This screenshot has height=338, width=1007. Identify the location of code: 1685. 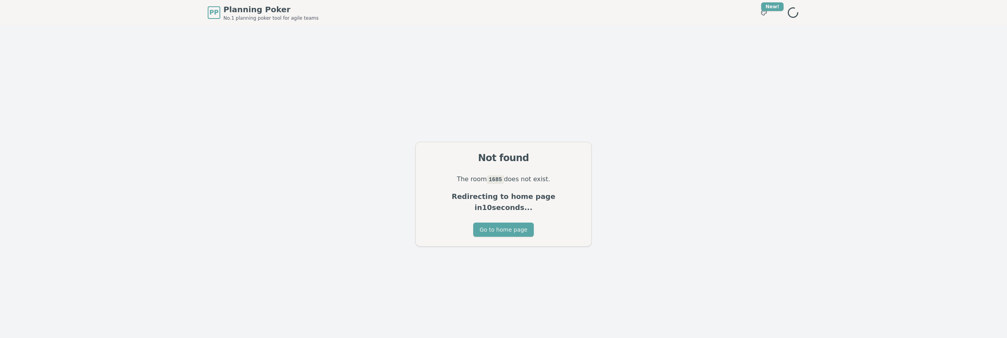
(495, 179).